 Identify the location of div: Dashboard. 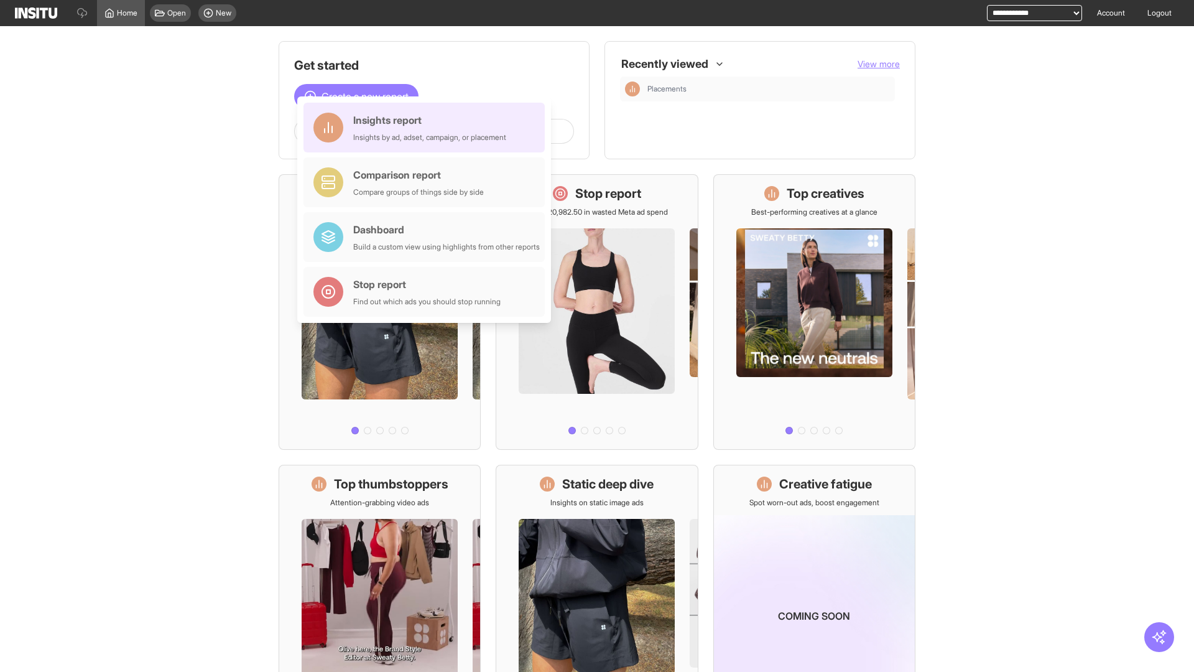
(446, 229).